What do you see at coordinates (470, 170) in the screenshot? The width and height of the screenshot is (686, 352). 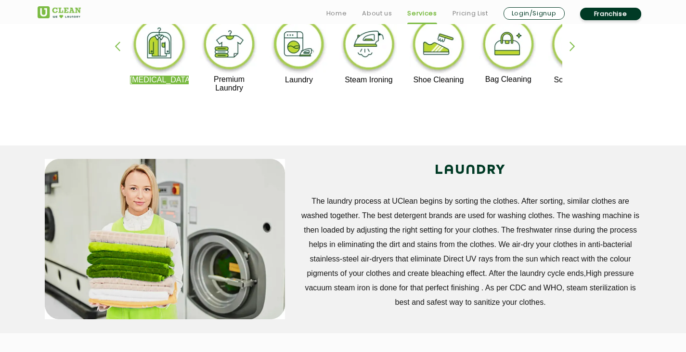 I see `h2: LAUNDRY` at bounding box center [470, 170].